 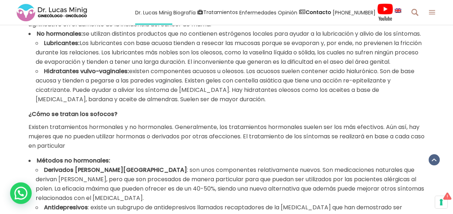 I want to click on span: Biografía, so click(x=184, y=12).